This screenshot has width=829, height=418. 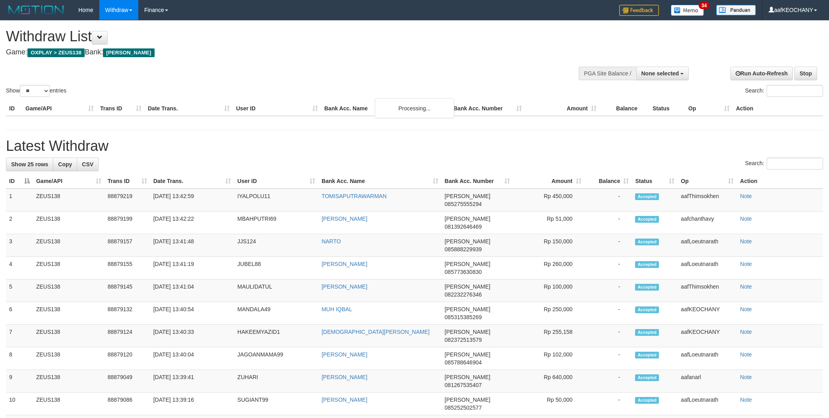 I want to click on div: PGA Site Balance /, so click(x=607, y=73).